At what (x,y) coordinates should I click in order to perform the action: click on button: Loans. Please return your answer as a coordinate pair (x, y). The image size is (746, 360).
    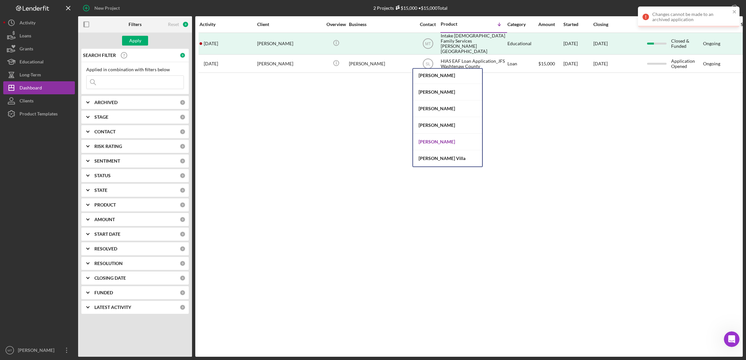
    Looking at the image, I should click on (39, 36).